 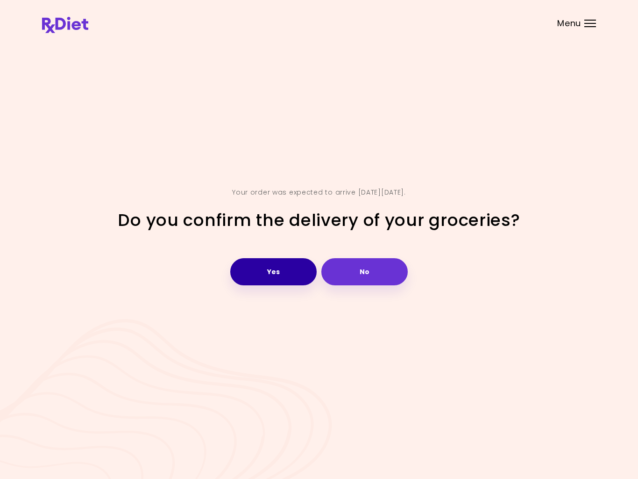 I want to click on button: Yes, so click(x=273, y=272).